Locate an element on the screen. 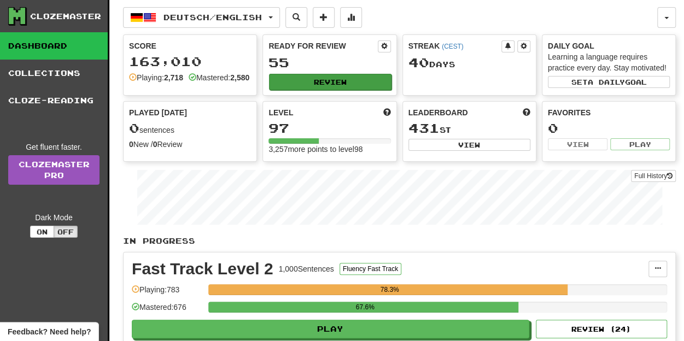 The height and width of the screenshot is (341, 684). span: This week in points, UTC is located at coordinates (527, 113).